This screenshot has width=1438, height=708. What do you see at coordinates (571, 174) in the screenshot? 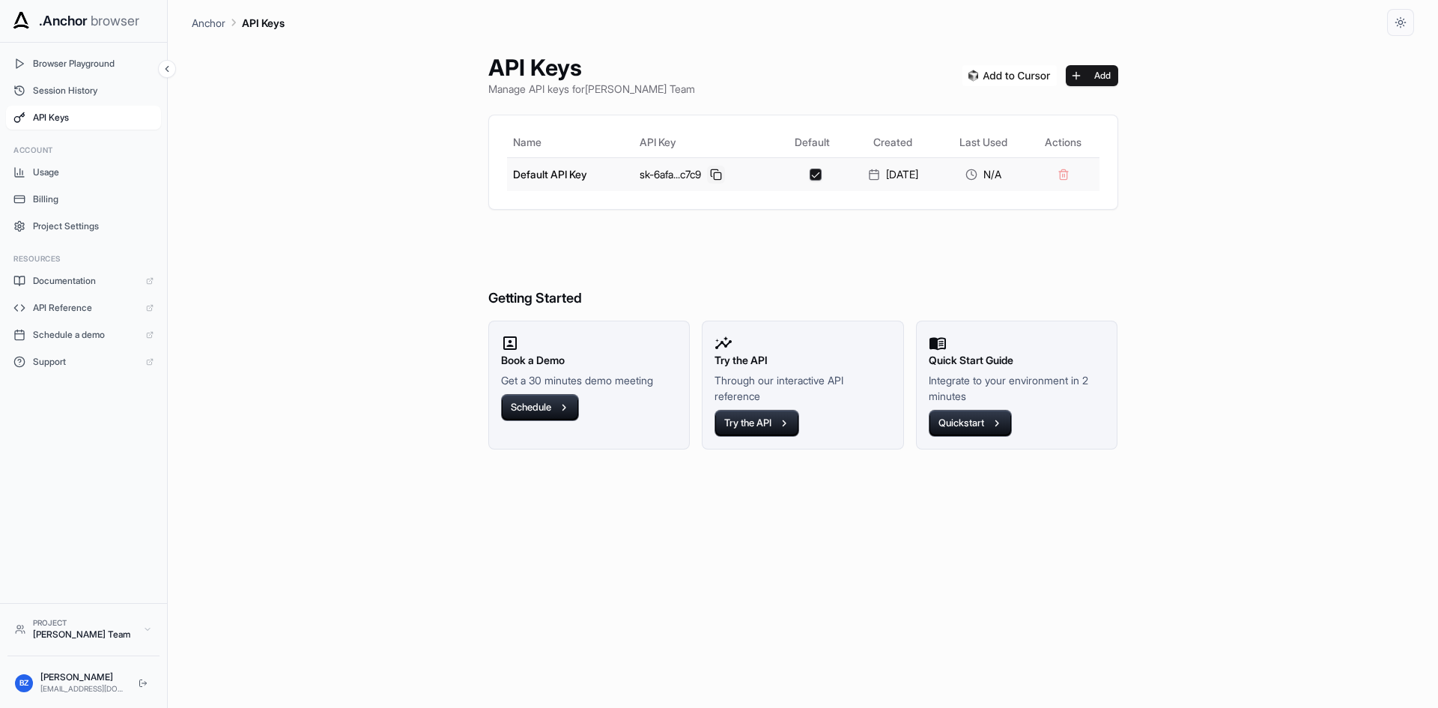
I see `td: Default API Key` at bounding box center [571, 174].